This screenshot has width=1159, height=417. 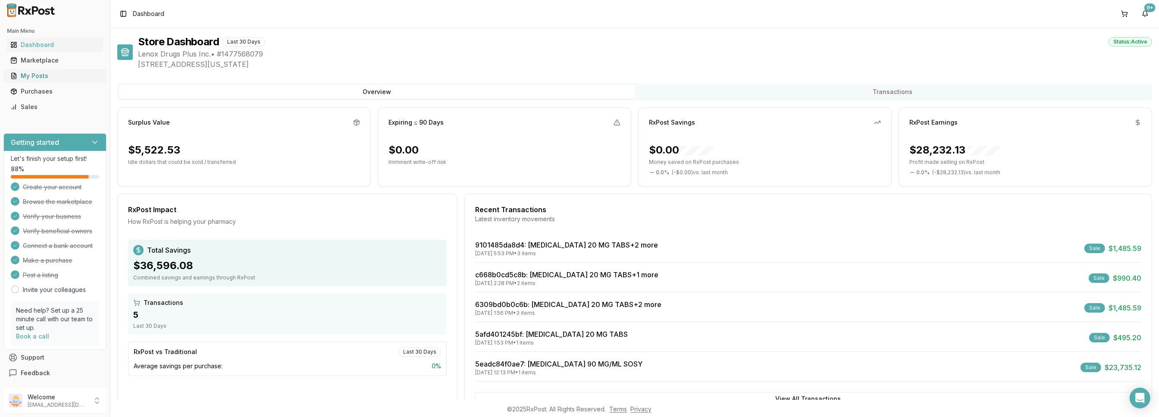 What do you see at coordinates (645, 54) in the screenshot?
I see `span: Lenox Drugs Plus Inc. • # 1477568079` at bounding box center [645, 54].